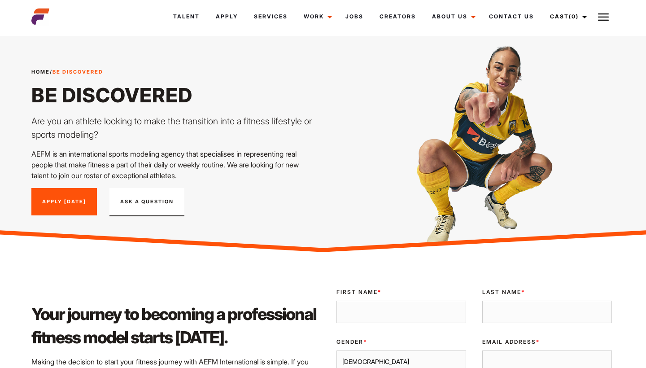  I want to click on img: Burger icon, so click(604, 17).